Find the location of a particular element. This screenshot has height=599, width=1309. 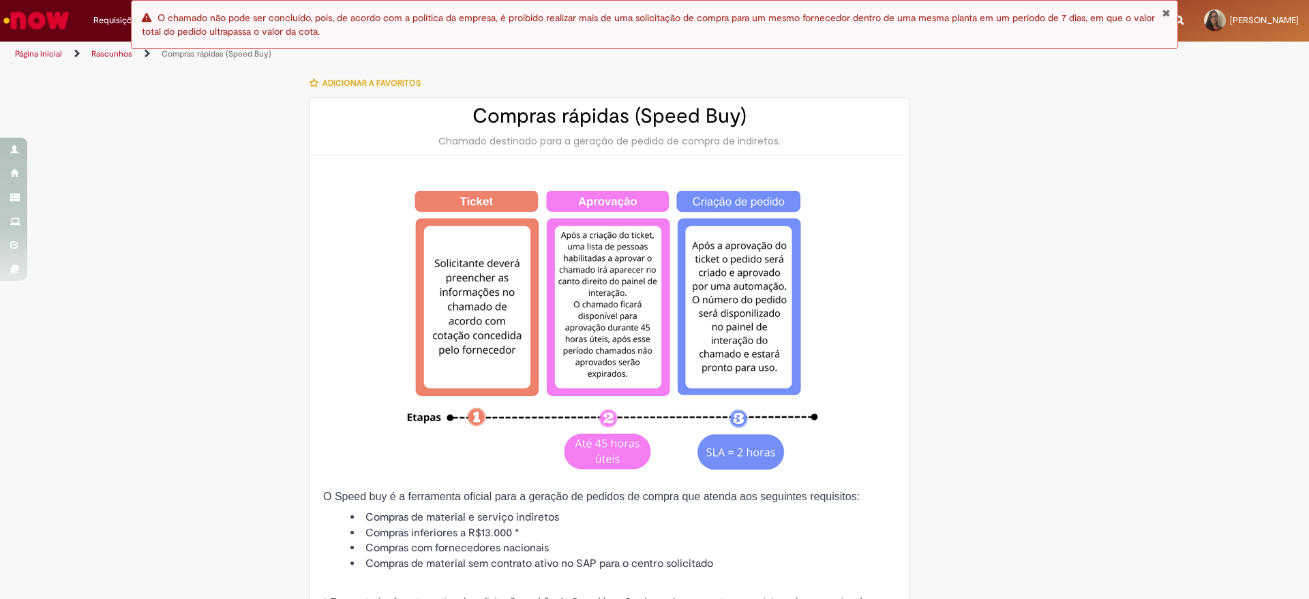

li: Compras com fornecedores nacionais is located at coordinates (623, 548).